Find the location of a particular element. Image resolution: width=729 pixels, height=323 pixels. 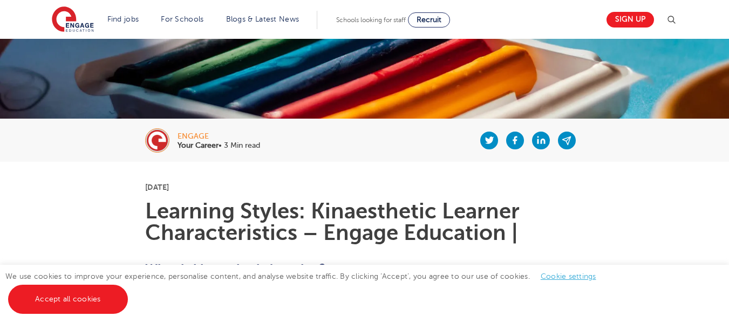

a: Cookie settings is located at coordinates (568, 276).